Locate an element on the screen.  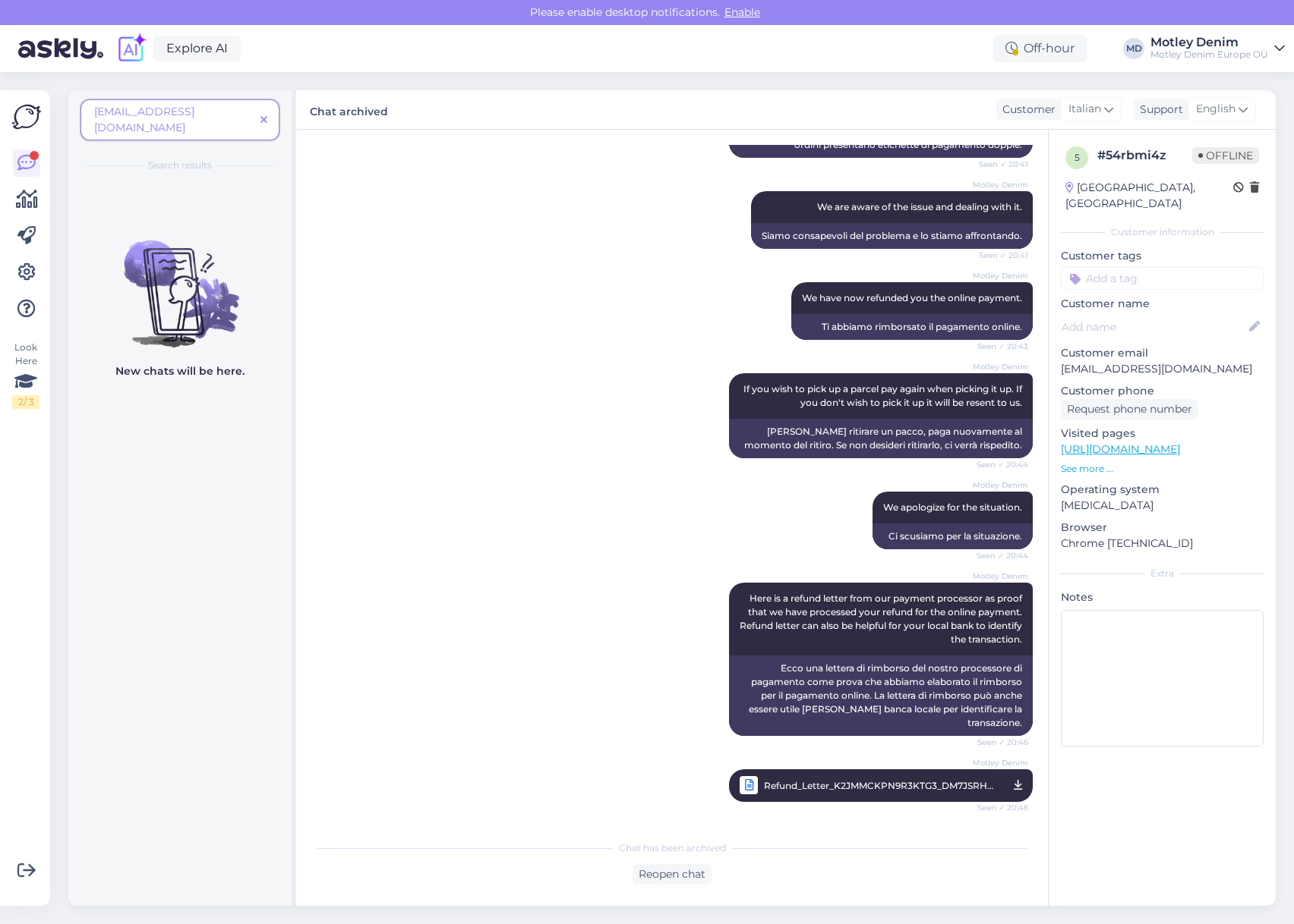
span: Seen ✓ 20:43 is located at coordinates (999, 346).